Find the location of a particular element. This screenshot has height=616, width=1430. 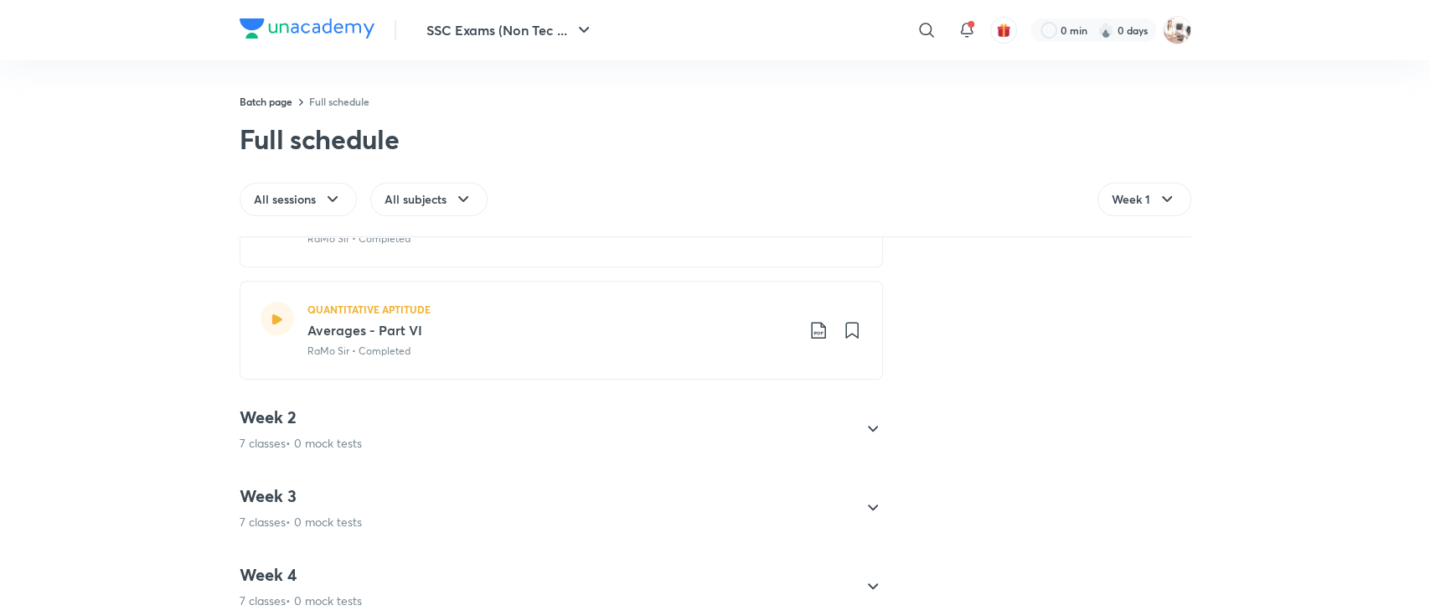

div: Full schedule is located at coordinates (319, 139).